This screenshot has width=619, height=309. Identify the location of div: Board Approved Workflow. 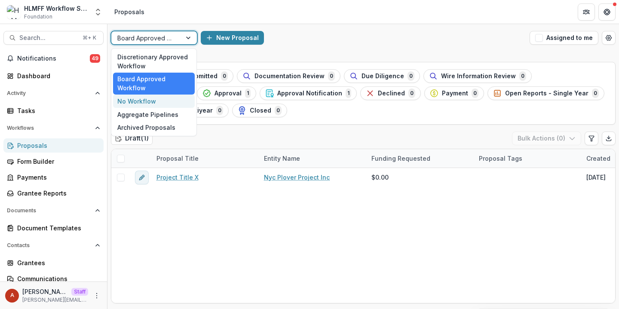
(154, 84).